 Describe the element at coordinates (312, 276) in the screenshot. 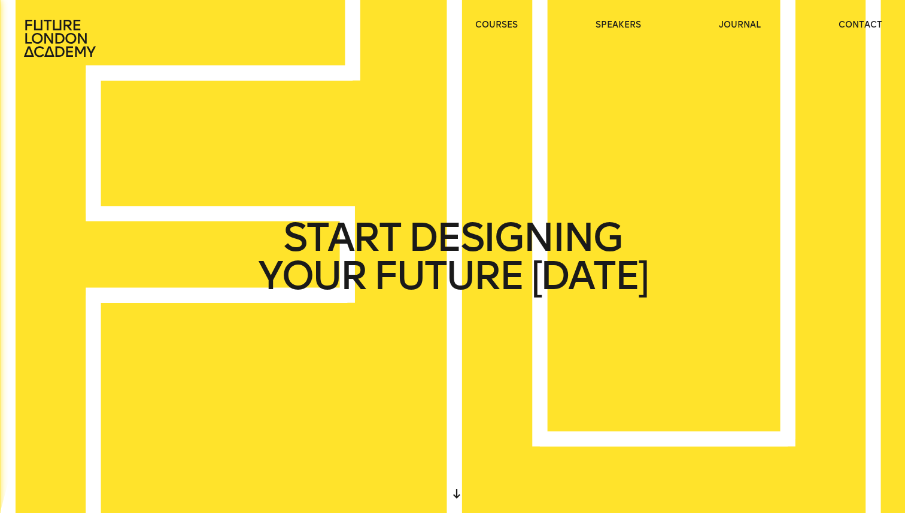

I see `span: YOUR` at that location.